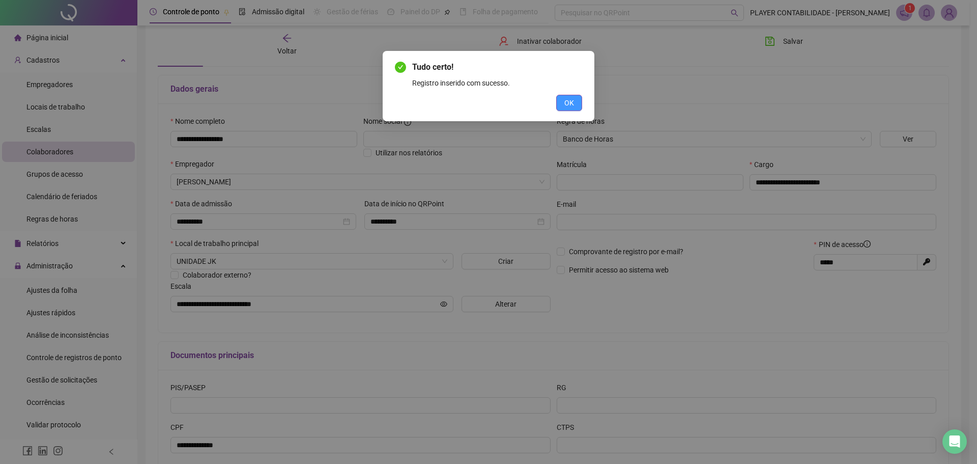 The width and height of the screenshot is (977, 464). What do you see at coordinates (401, 67) in the screenshot?
I see `span: check-circle` at bounding box center [401, 67].